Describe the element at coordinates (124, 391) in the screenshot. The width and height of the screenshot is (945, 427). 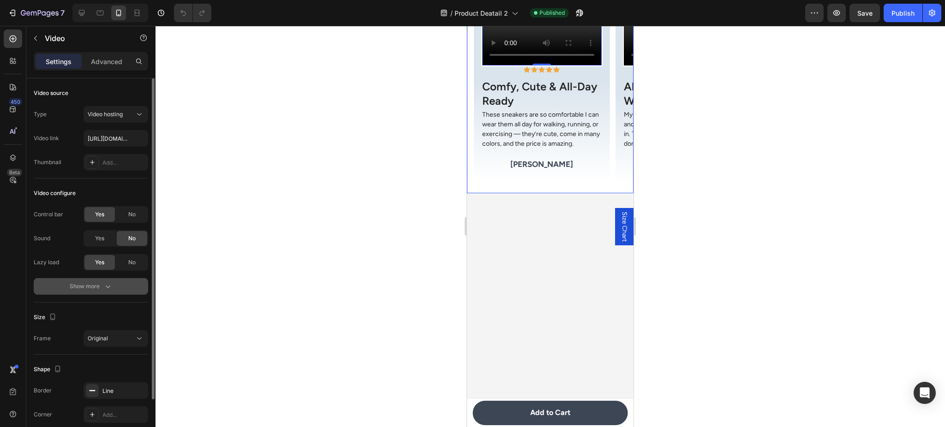
I see `div: Line` at that location.